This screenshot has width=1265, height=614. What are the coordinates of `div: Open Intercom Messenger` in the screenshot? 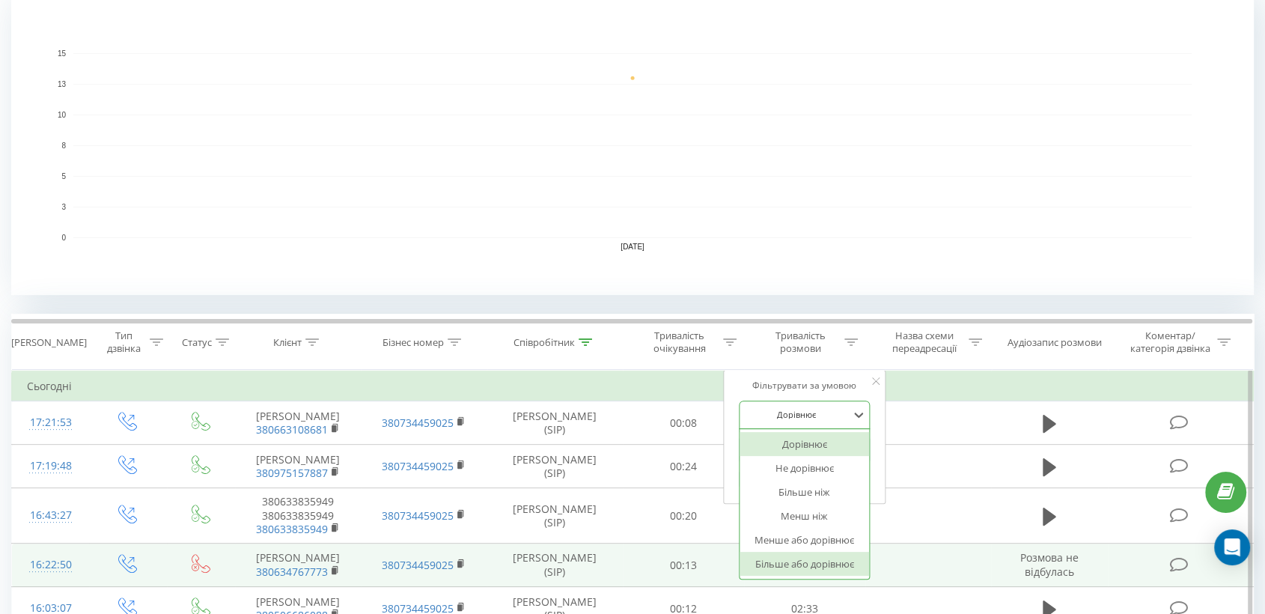 It's located at (1232, 547).